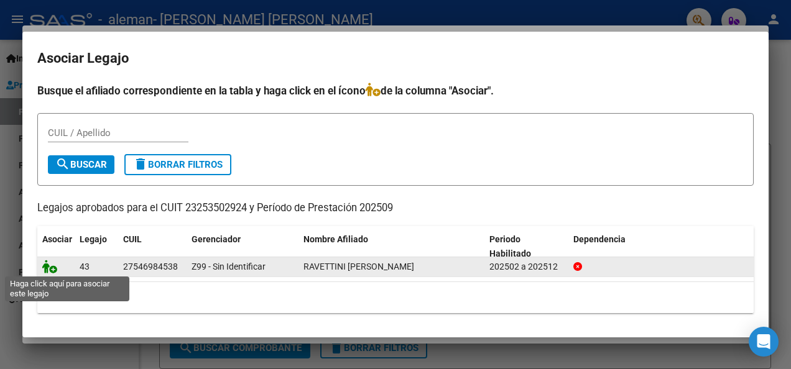 This screenshot has width=791, height=369. Describe the element at coordinates (510, 246) in the screenshot. I see `span: Periodo Habilitado` at that location.